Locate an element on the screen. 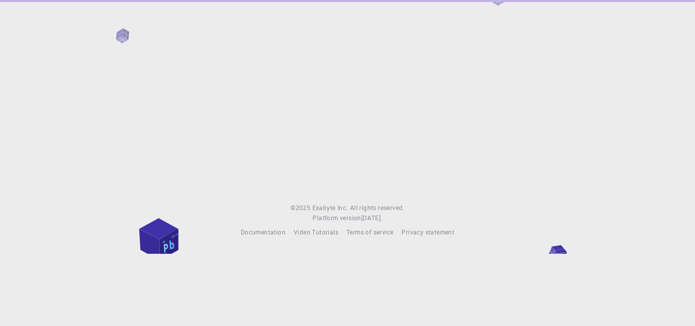  a: Terms of service is located at coordinates (370, 233).